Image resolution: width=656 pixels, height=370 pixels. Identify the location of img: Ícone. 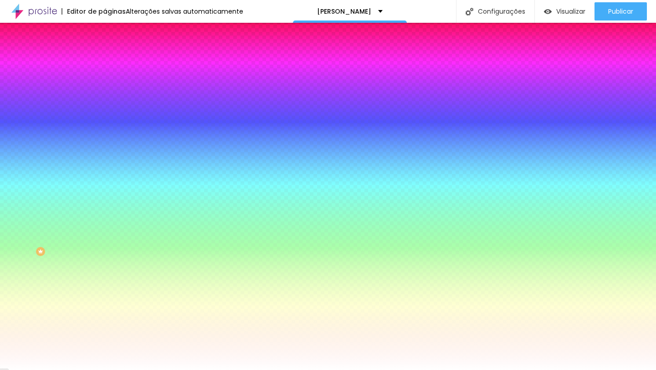
(469, 11).